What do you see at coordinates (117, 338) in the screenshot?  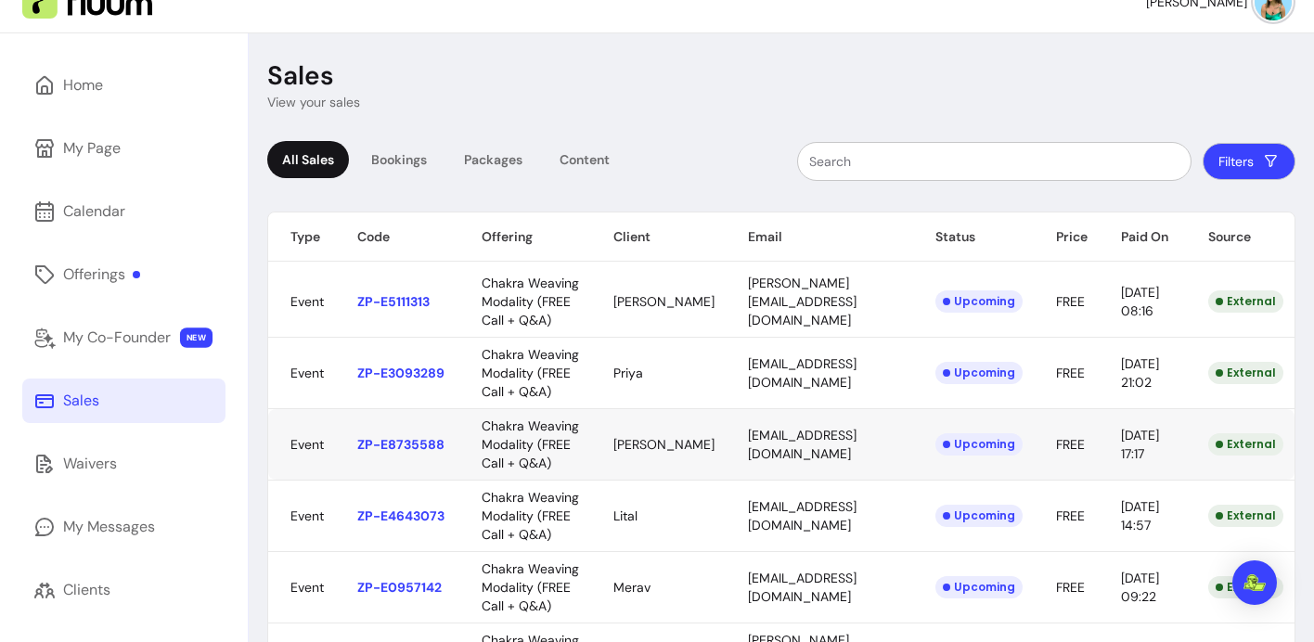 I see `div: My Co-Founder` at bounding box center [117, 338].